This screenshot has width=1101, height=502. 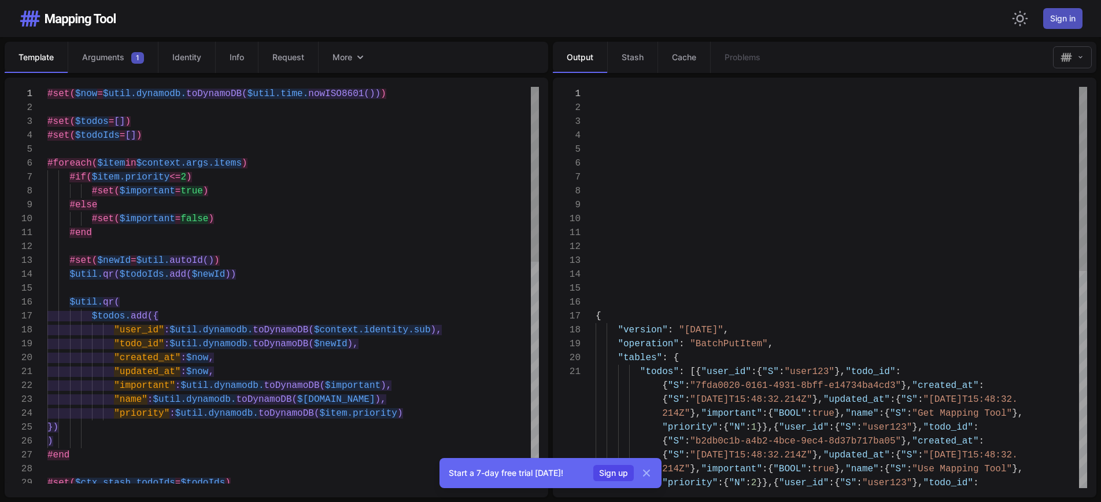 What do you see at coordinates (795, 441) in the screenshot?
I see `span: "b2db0c1b-a4b2-4bce-9ec4-8d37b717ba05"` at bounding box center [795, 441].